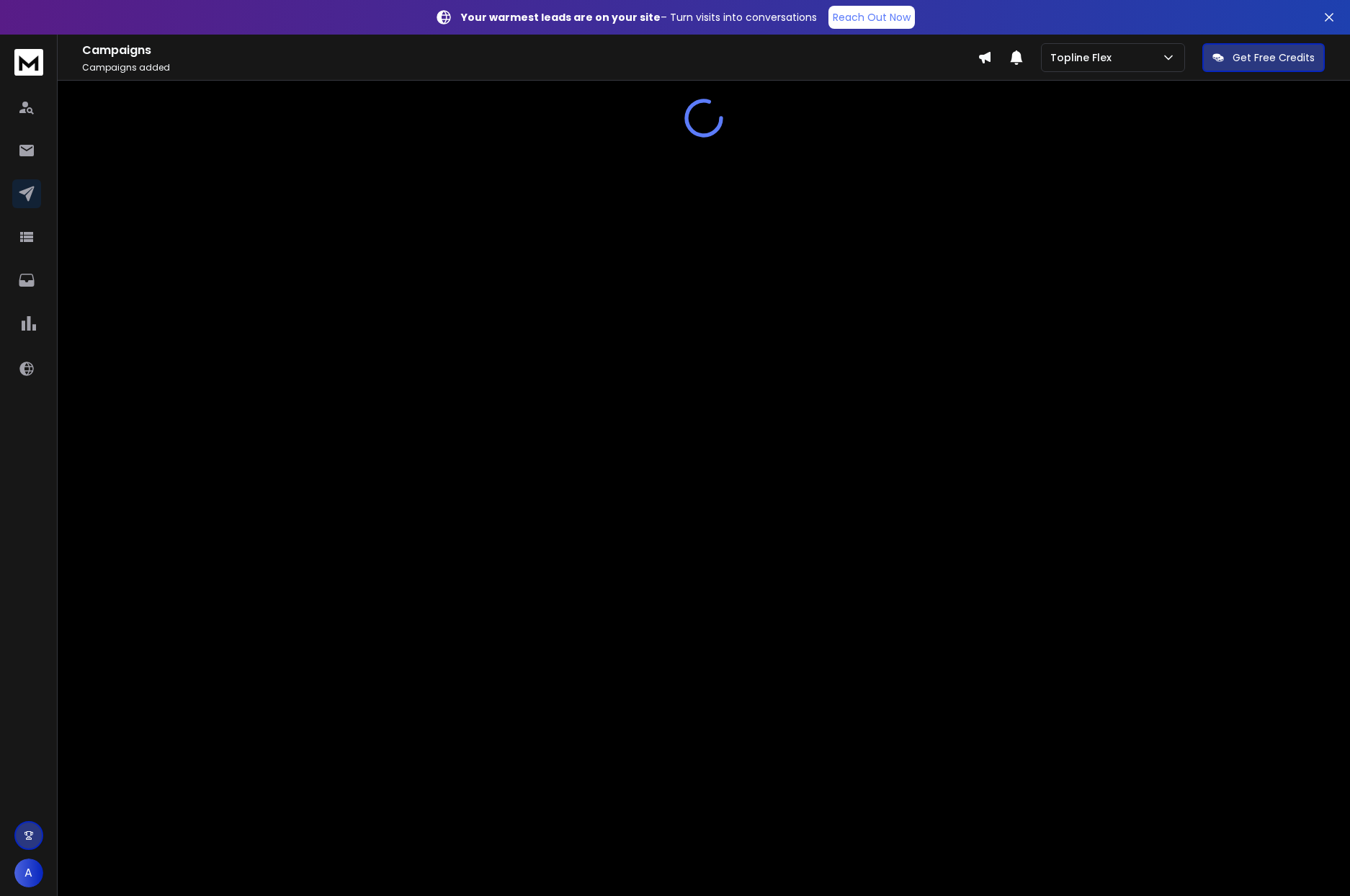 This screenshot has width=1350, height=896. What do you see at coordinates (560, 17) in the screenshot?
I see `strong: Your warmest leads are on your site` at bounding box center [560, 17].